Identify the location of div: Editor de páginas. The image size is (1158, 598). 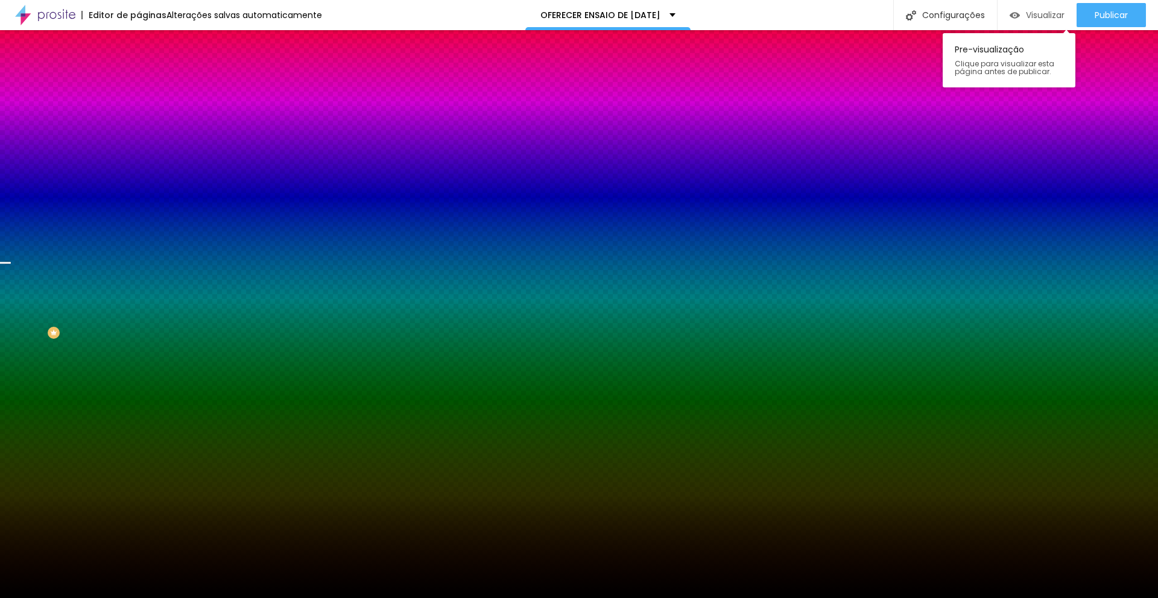
(124, 15).